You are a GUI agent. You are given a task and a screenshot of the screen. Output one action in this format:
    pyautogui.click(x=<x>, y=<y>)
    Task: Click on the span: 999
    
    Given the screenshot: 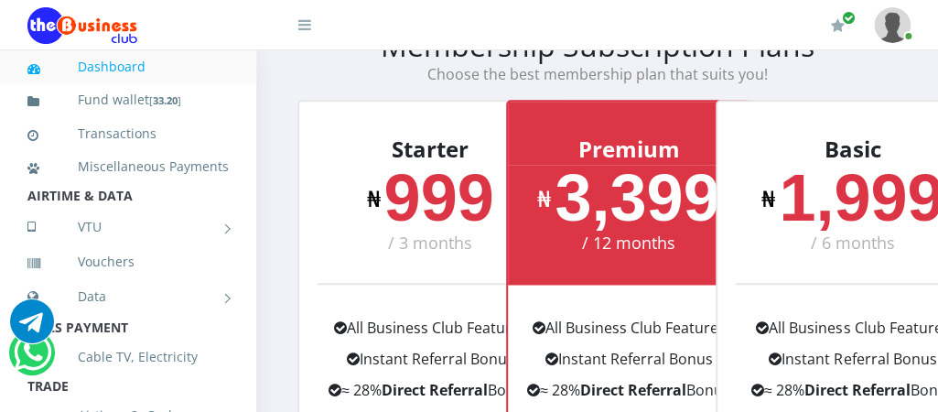 What is the action you would take?
    pyautogui.click(x=439, y=198)
    